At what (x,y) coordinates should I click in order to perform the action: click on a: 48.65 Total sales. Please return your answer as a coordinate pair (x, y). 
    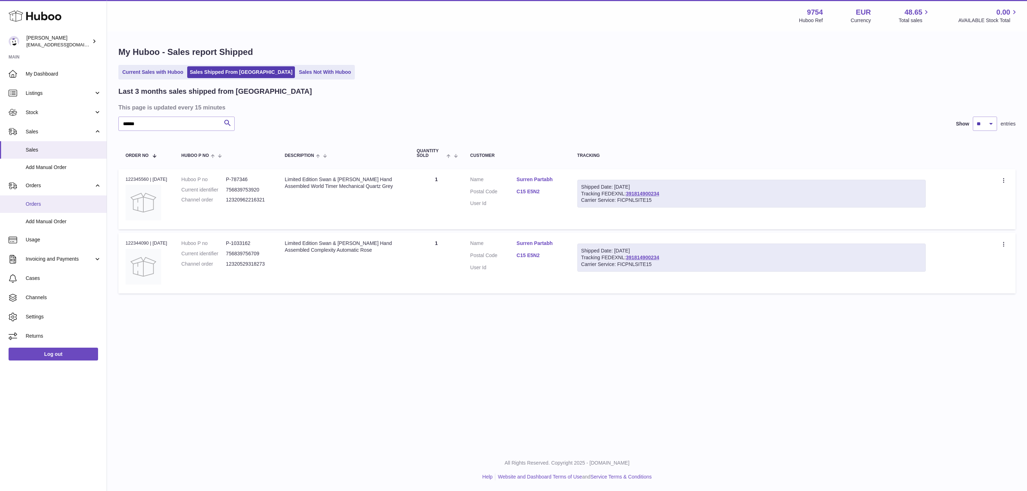
    Looking at the image, I should click on (915, 16).